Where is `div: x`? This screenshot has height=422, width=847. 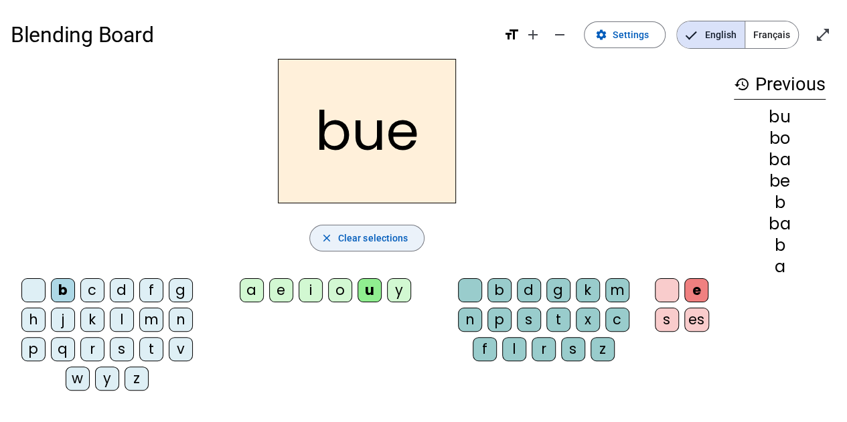 div: x is located at coordinates (588, 320).